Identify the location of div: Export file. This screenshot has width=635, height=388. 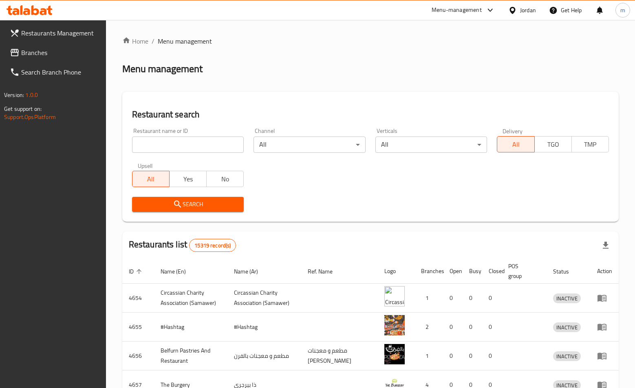
(606, 245).